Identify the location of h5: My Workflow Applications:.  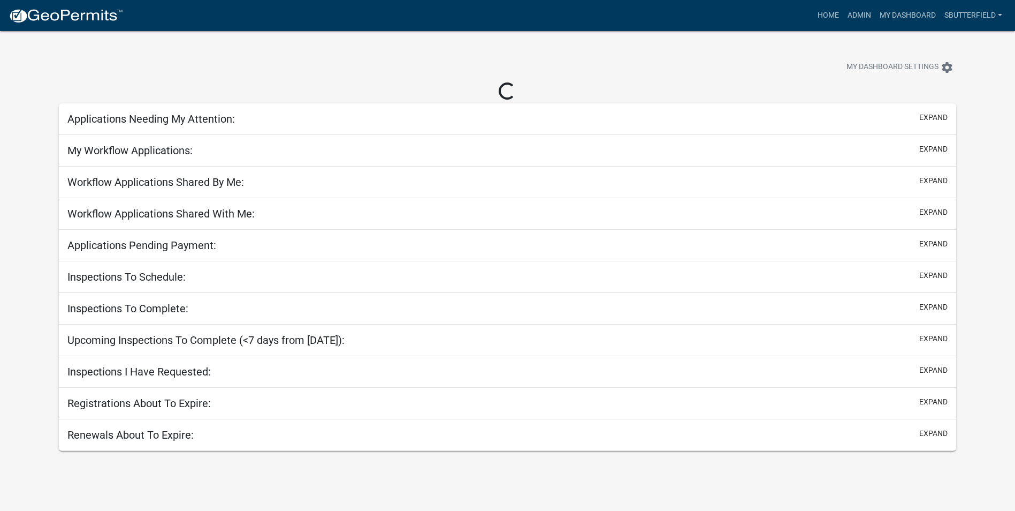
(130, 150).